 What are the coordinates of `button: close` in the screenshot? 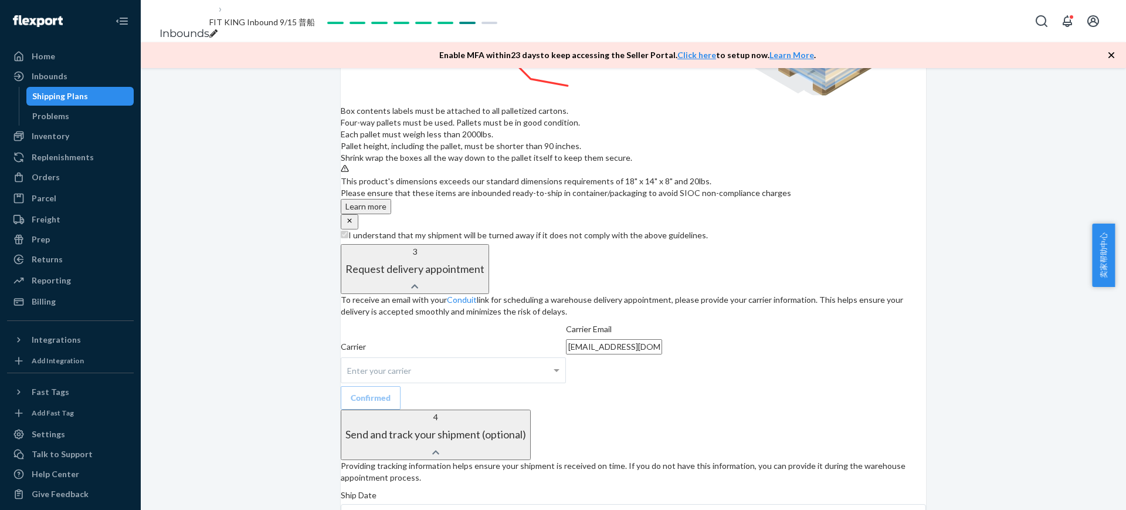 It's located at (350, 222).